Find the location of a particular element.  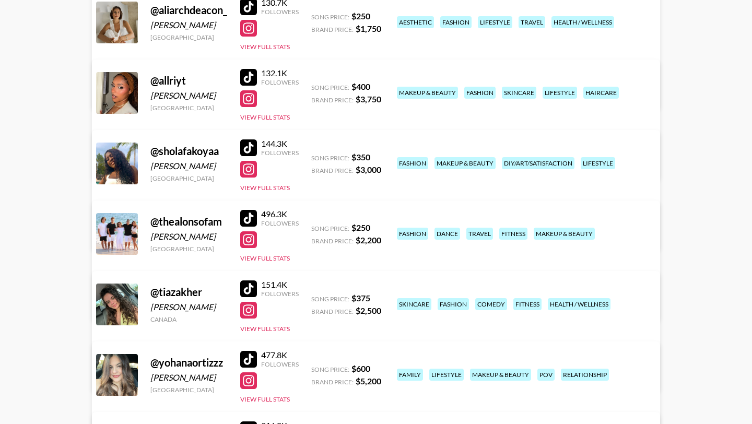

div: pov is located at coordinates (546, 374).